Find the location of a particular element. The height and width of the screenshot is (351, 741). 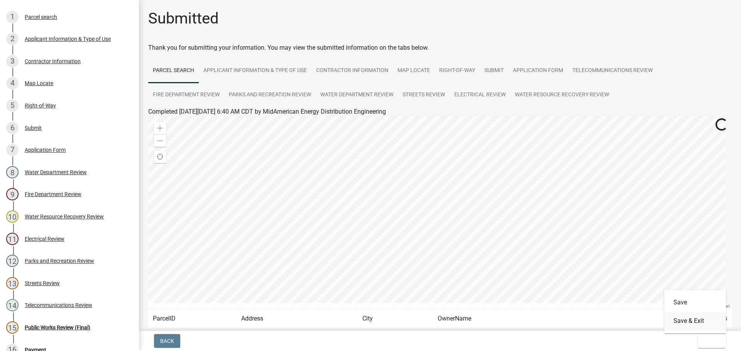

div: Public Works Review (Final) is located at coordinates (57, 328).